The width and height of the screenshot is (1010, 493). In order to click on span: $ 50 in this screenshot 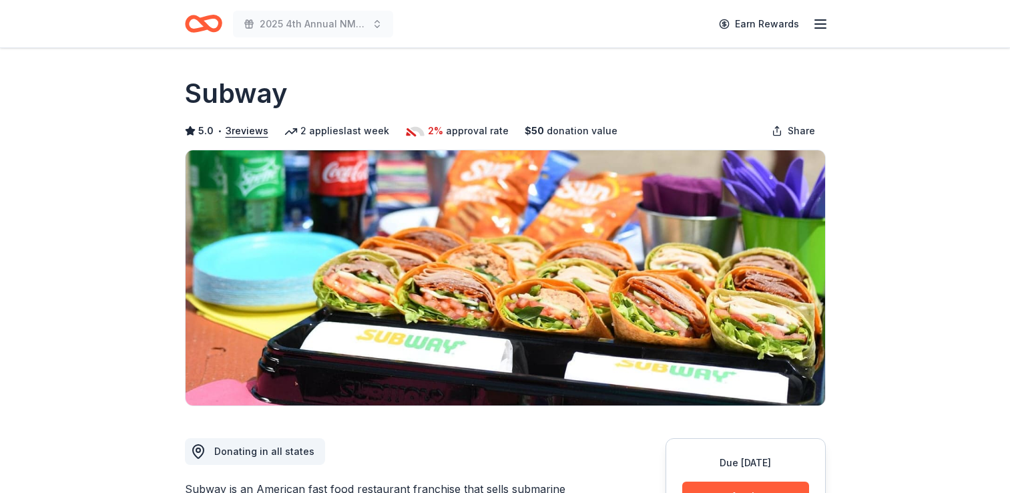, I will do `click(534, 131)`.